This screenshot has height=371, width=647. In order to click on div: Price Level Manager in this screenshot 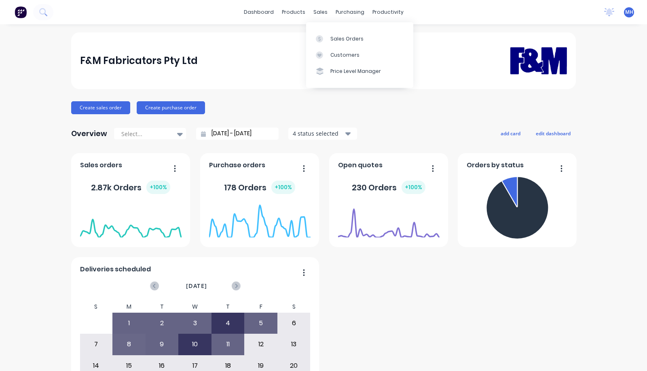, I will do `click(356, 71)`.